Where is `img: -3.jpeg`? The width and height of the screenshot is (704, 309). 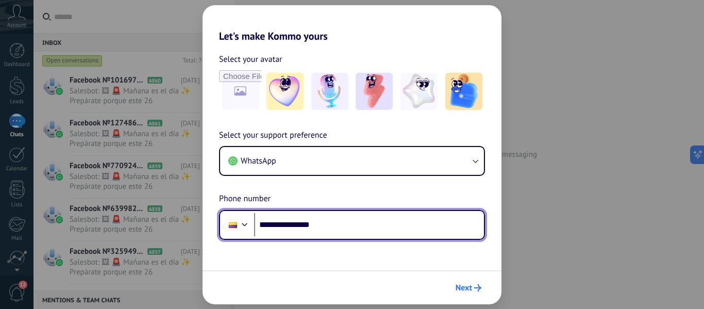
img: -3.jpeg is located at coordinates (374, 91).